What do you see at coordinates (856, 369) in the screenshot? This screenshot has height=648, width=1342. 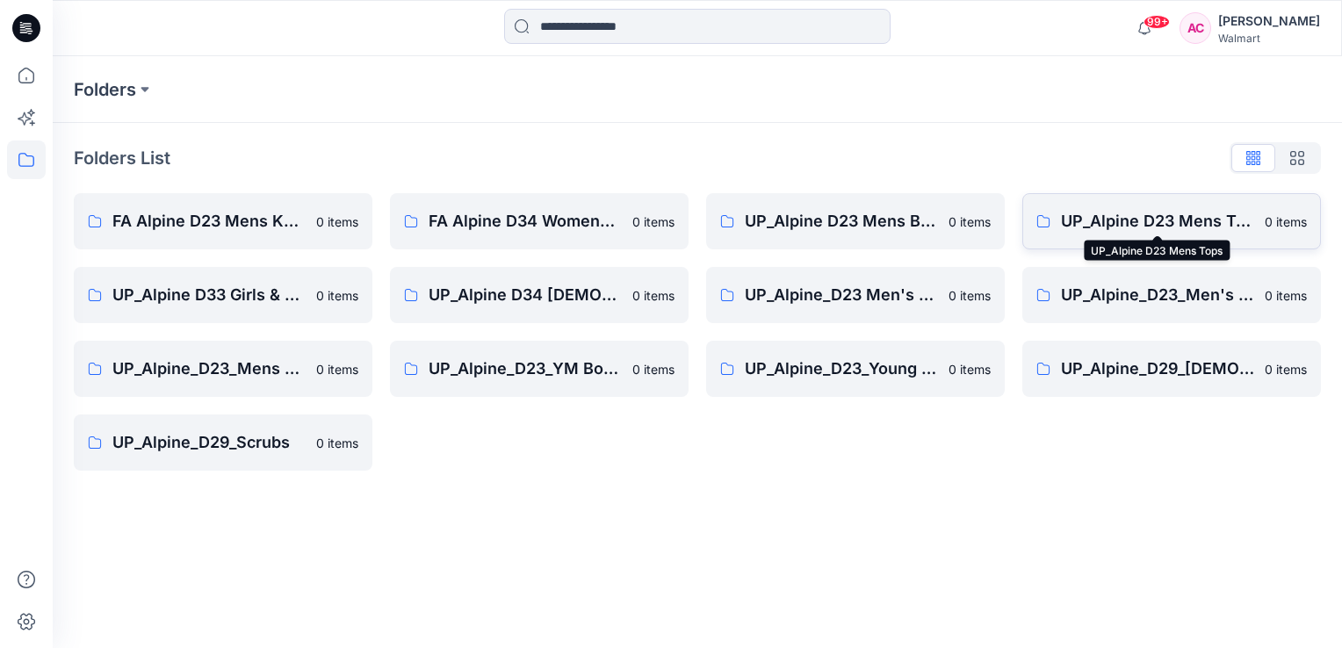 I see `a: UP_Alpine_D23_Young Mens (YM)0 items` at bounding box center [856, 369].